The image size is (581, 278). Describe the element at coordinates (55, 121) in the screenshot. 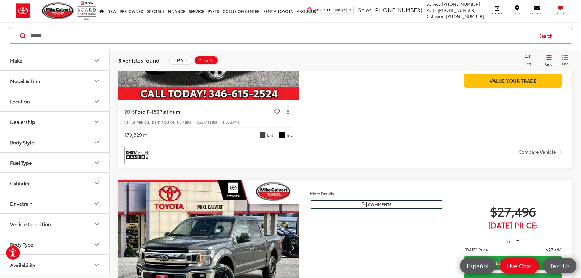

I see `button: DealershipDealership` at that location.